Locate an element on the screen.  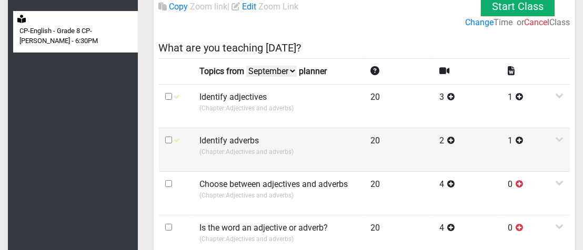
label: Choose between adjectives and adverbs is located at coordinates (274, 185).